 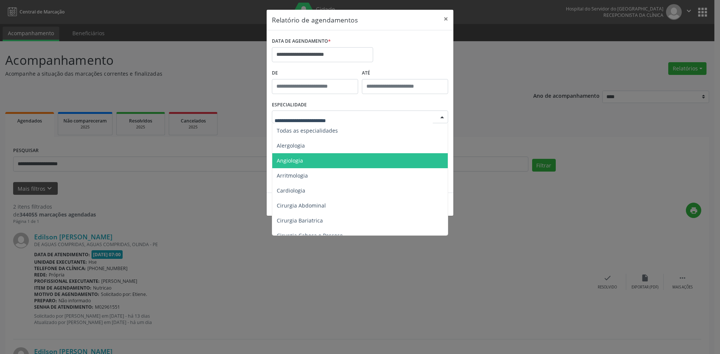 What do you see at coordinates (292, 176) in the screenshot?
I see `span: Arritmologia` at bounding box center [292, 176].